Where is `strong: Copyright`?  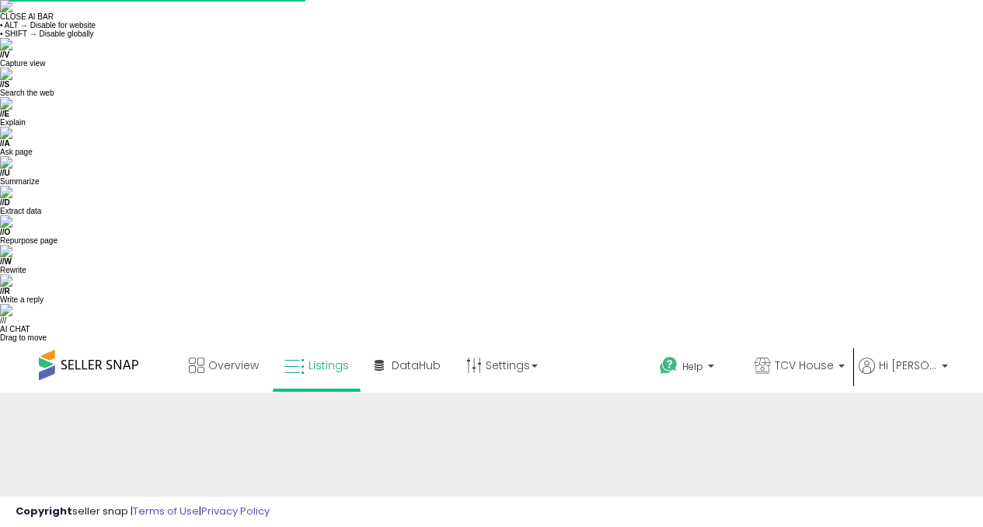
strong: Copyright is located at coordinates (44, 511).